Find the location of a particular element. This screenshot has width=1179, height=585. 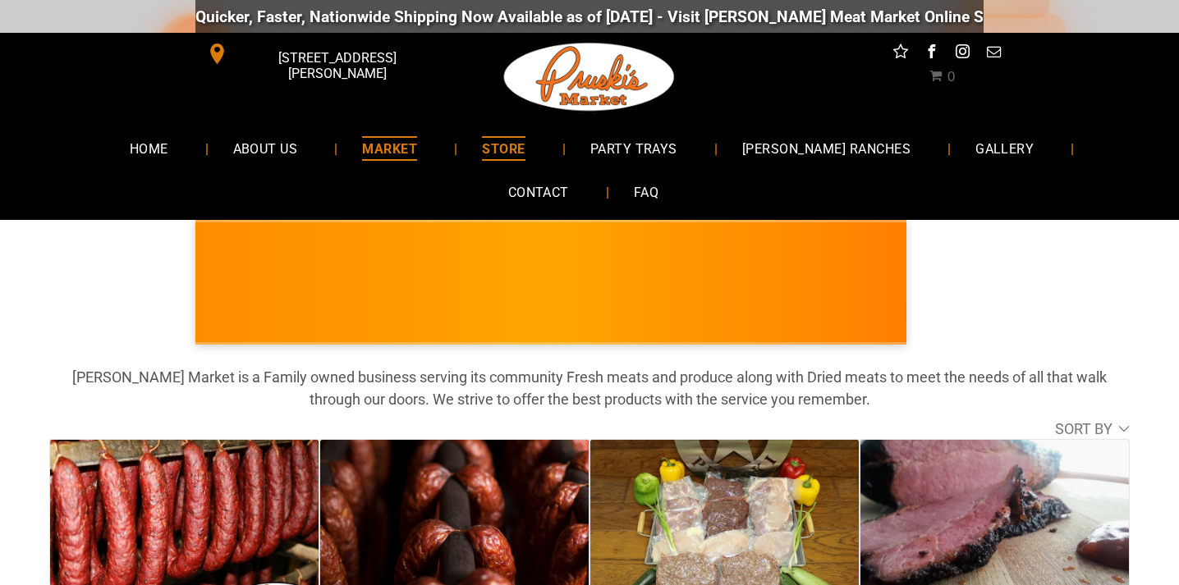

a: email is located at coordinates (994, 53).